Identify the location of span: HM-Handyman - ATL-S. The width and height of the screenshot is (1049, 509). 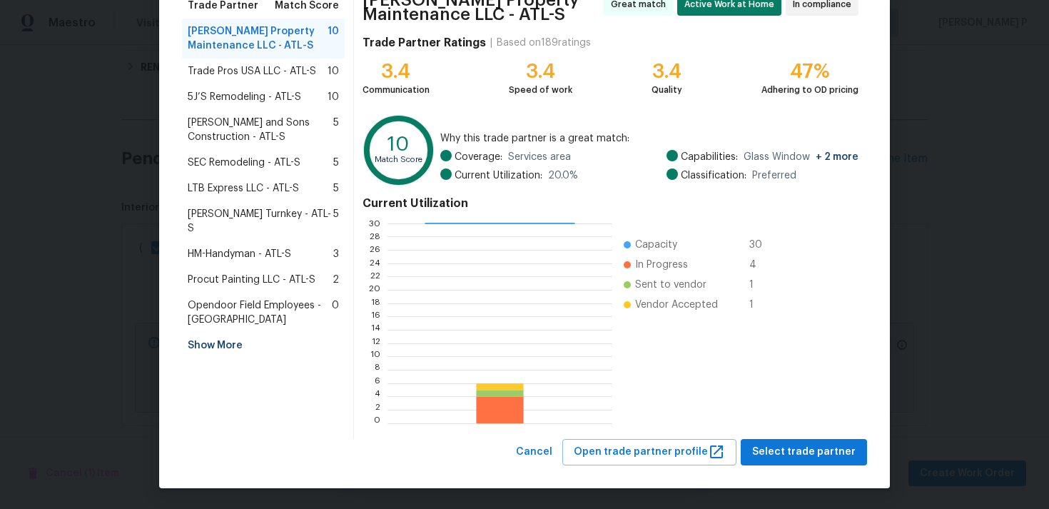
(239, 254).